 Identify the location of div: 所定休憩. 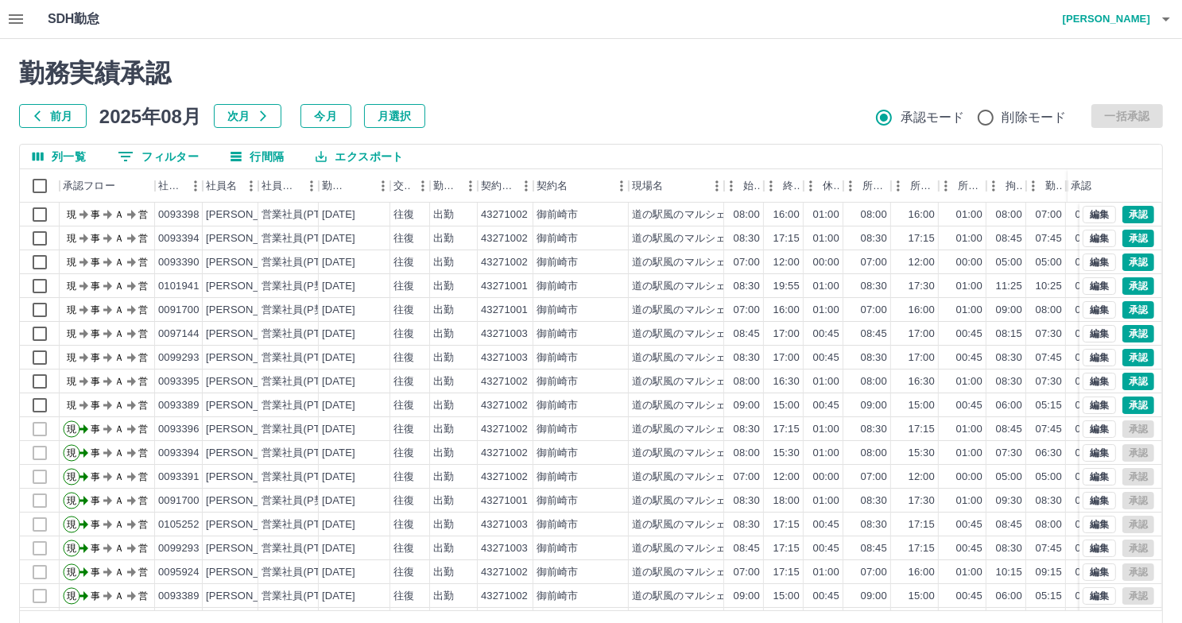
(962, 186).